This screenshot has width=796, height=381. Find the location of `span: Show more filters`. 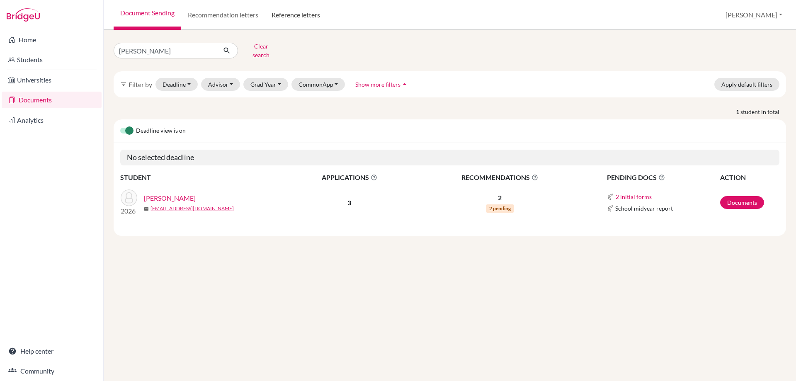

span: Show more filters is located at coordinates (378, 84).